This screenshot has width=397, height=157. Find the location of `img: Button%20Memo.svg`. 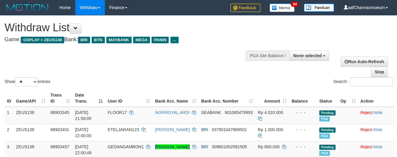

img: Button%20Memo.svg is located at coordinates (282, 8).